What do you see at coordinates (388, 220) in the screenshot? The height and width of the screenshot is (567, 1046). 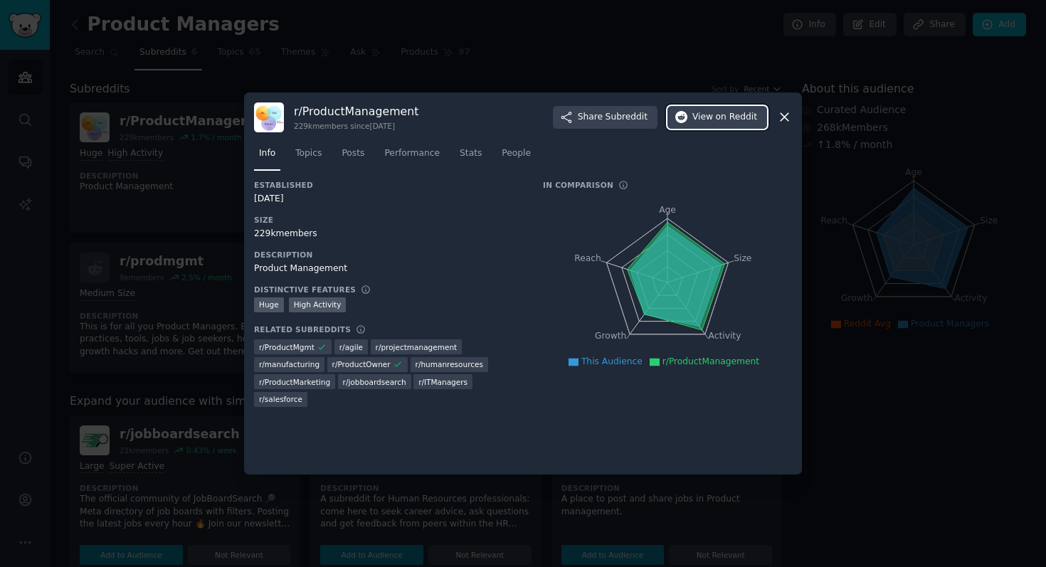 I see `h3: Size` at bounding box center [388, 220].